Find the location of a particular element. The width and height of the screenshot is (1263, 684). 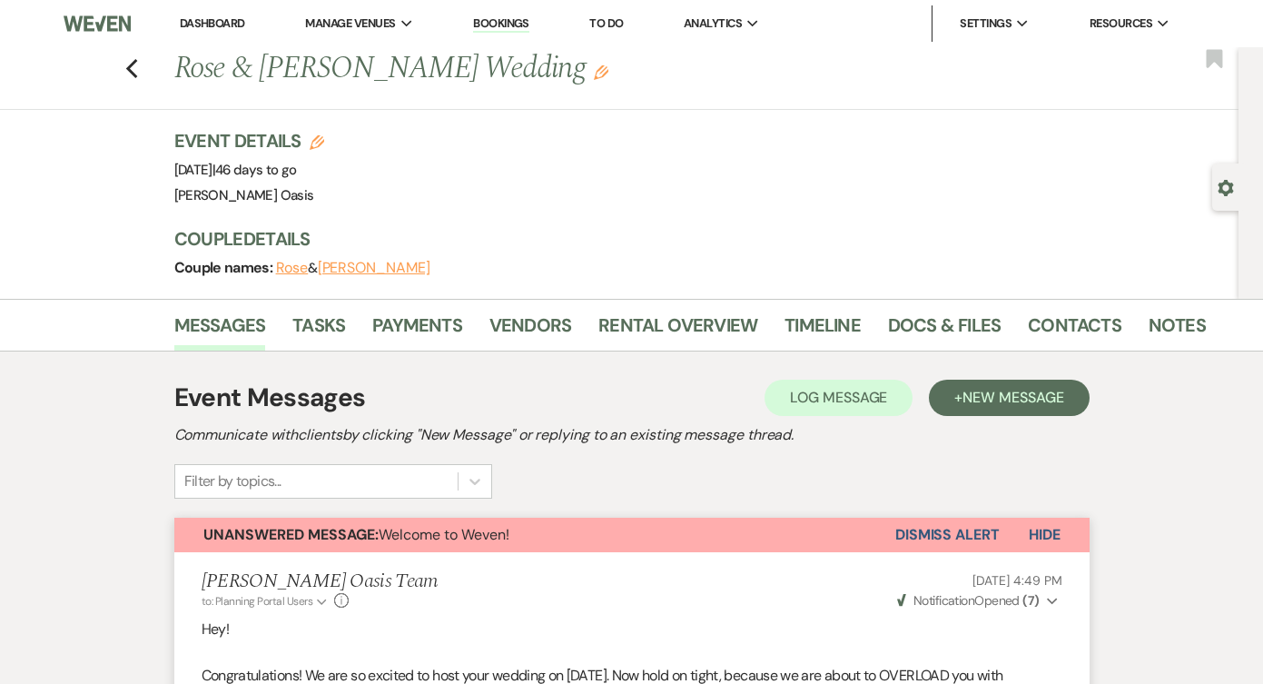

h3: Event Details is located at coordinates (250, 141).